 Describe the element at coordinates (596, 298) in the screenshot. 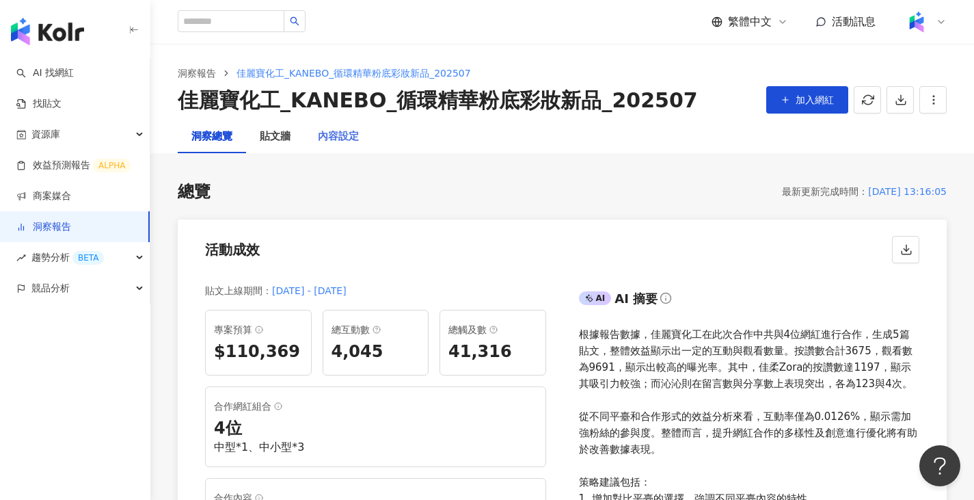

I see `div: AI` at that location.